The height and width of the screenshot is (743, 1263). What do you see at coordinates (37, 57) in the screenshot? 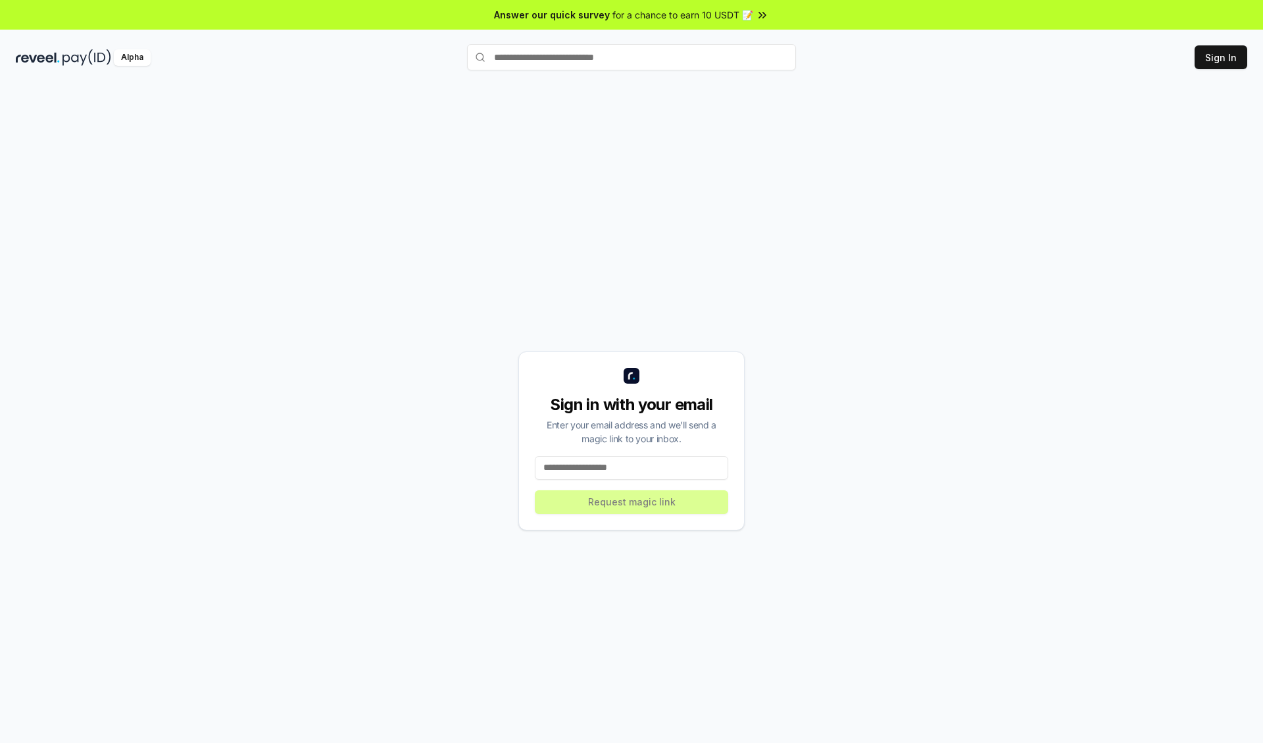
I see `img: reveel_dark` at bounding box center [37, 57].